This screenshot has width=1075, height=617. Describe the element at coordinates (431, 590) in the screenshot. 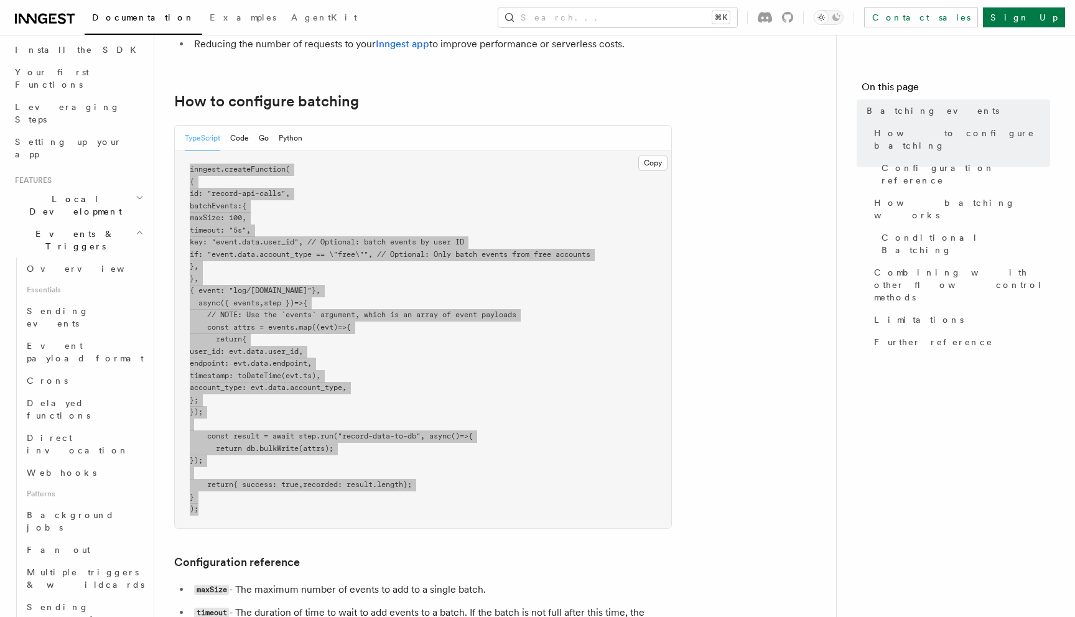

I see `li: - The maximum number of events to add to a single batch.` at that location.